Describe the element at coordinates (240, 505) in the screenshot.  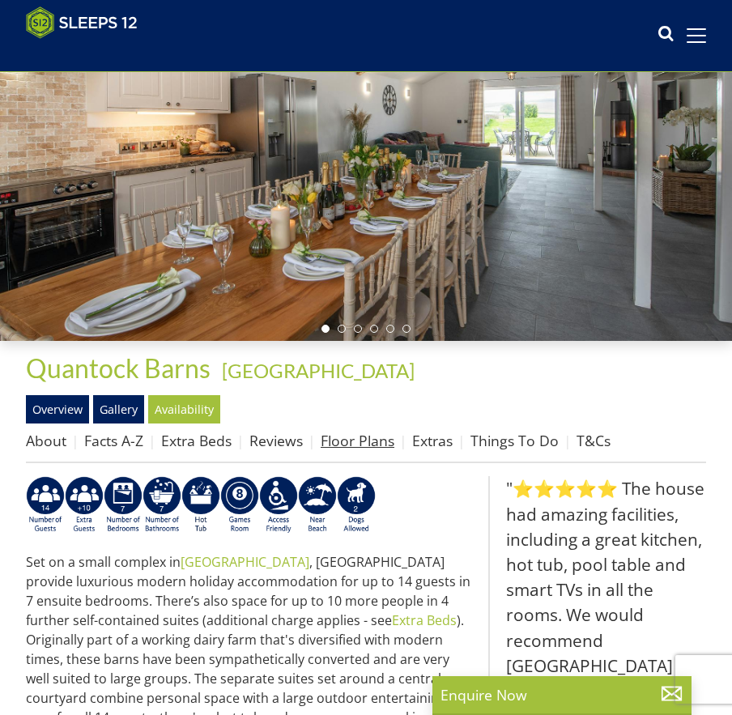
I see `img: AD_4nXdrZMsjcYNLGsKuA84hRzvIbesVCpXJ0qqnwZoX5ch9Zjv73tWe4fnFRs2gJ9dSiUubhZXckSJX_mqrZBmYExREIfryF...` at that location.